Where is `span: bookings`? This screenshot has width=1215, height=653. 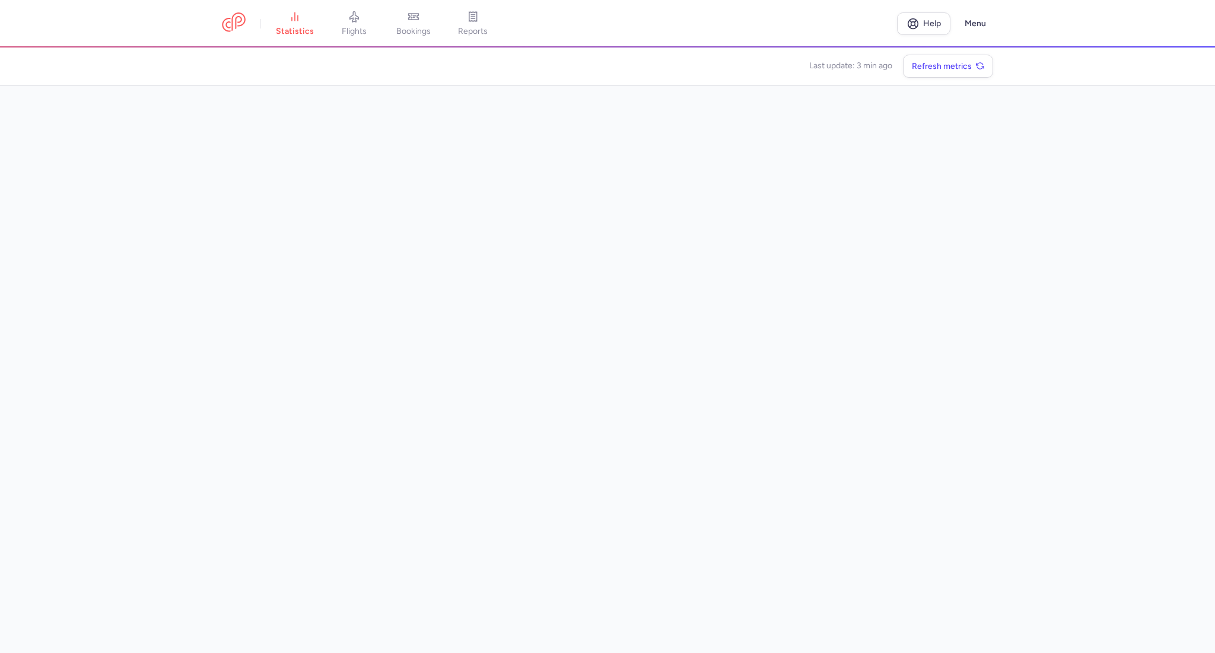 span: bookings is located at coordinates (414, 31).